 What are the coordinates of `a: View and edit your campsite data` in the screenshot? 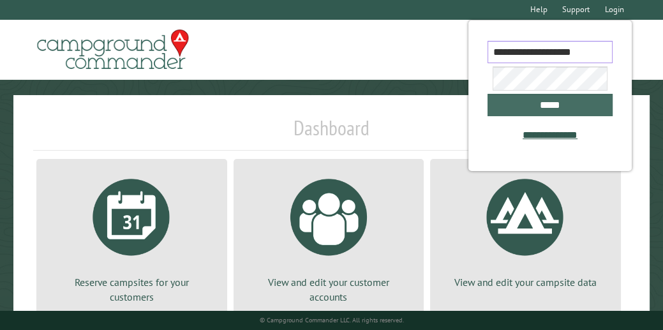 It's located at (525, 229).